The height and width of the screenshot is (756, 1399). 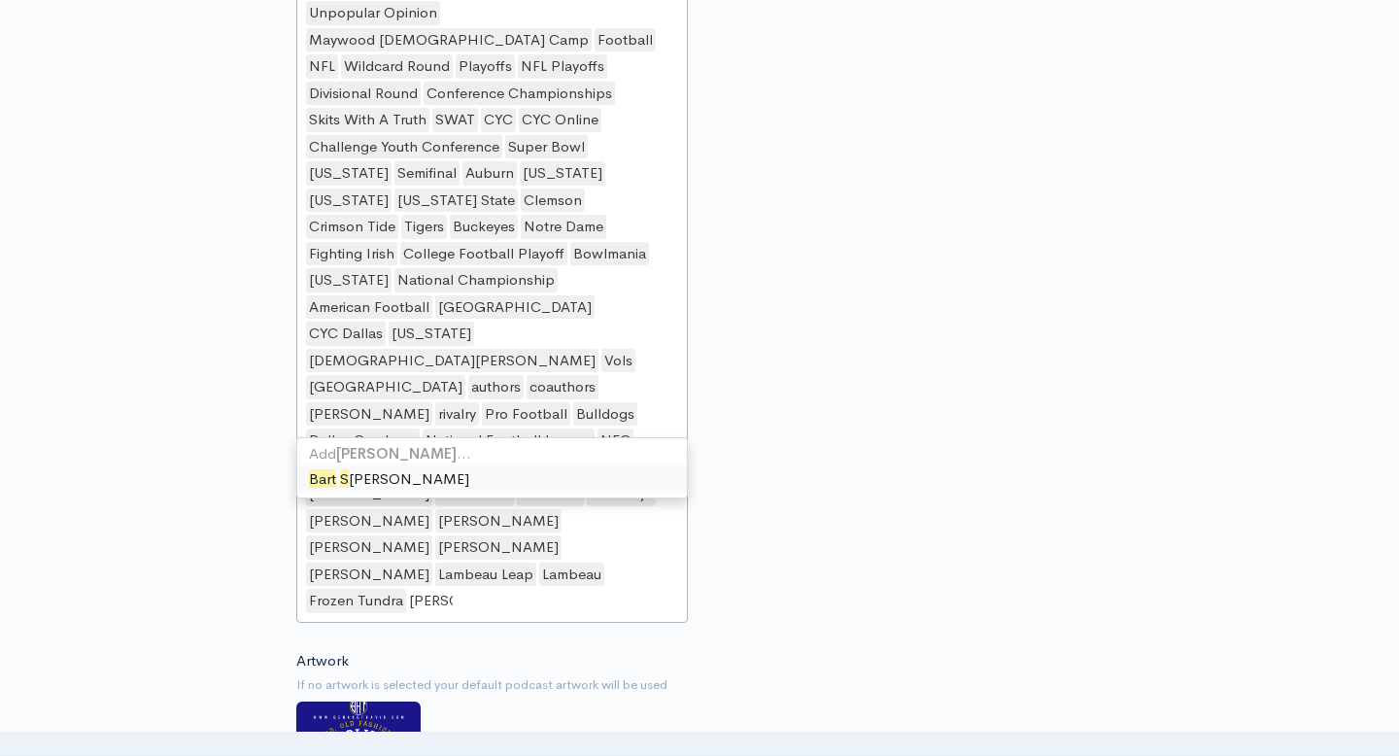 I want to click on div: NFC, so click(x=615, y=440).